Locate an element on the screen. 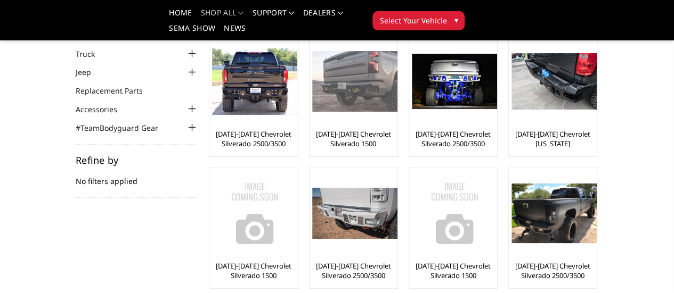 Image resolution: width=674 pixels, height=293 pixels. h5: Refine by is located at coordinates (137, 160).